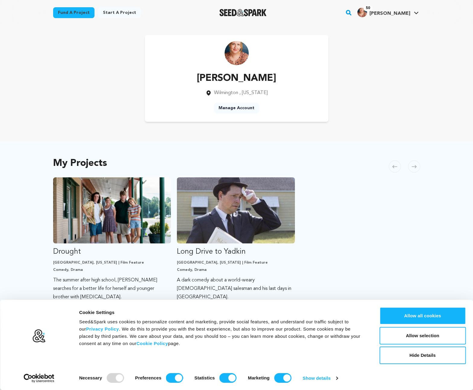 This screenshot has width=473, height=390. I want to click on a: Fund Drought, so click(112, 239).